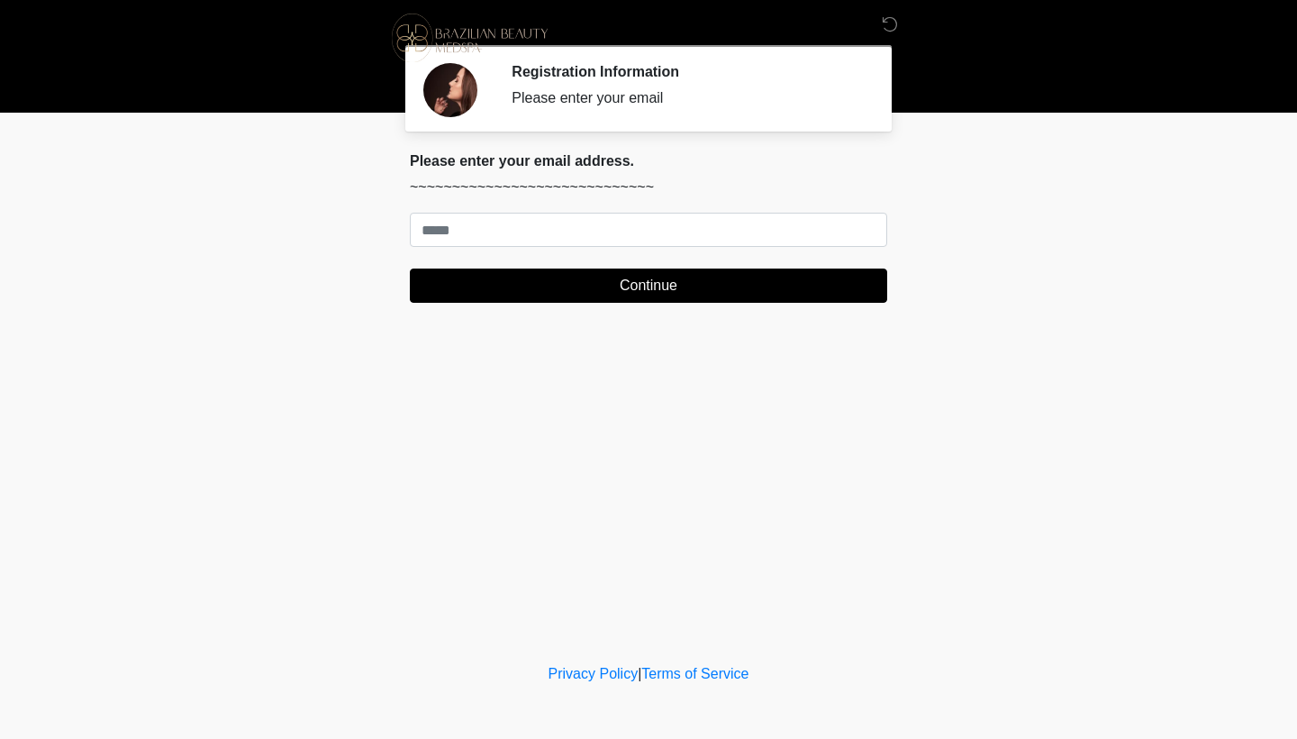 The height and width of the screenshot is (739, 1297). I want to click on h2: Please enter your email address., so click(649, 160).